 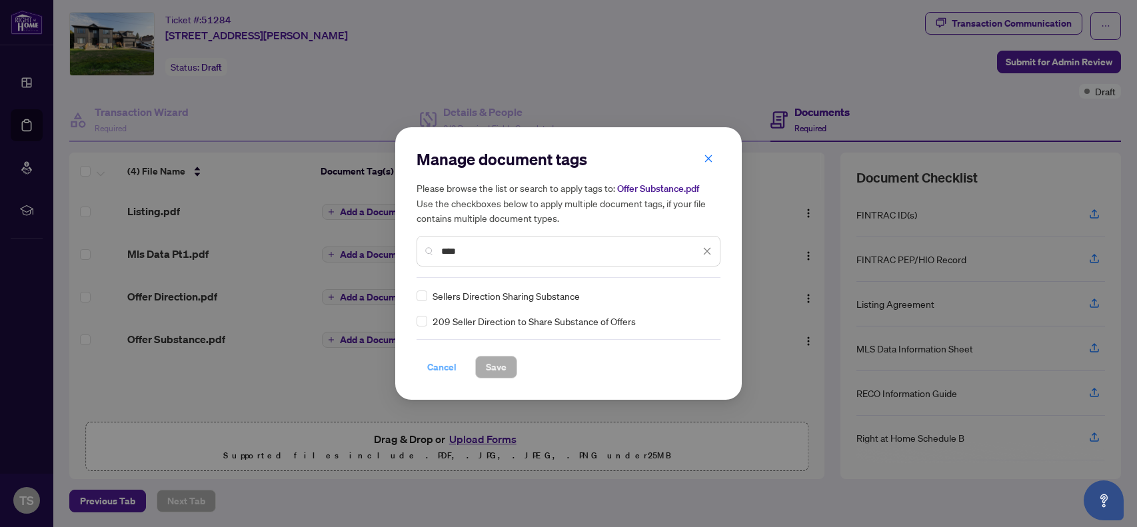 I want to click on span: 209 Seller Direction to Share Substance of Offers, so click(x=534, y=321).